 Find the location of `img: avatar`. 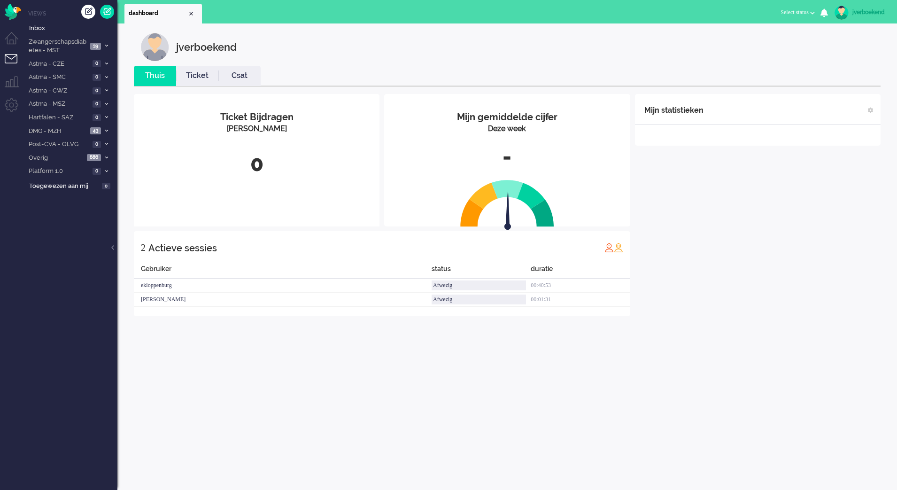

img: avatar is located at coordinates (842, 13).